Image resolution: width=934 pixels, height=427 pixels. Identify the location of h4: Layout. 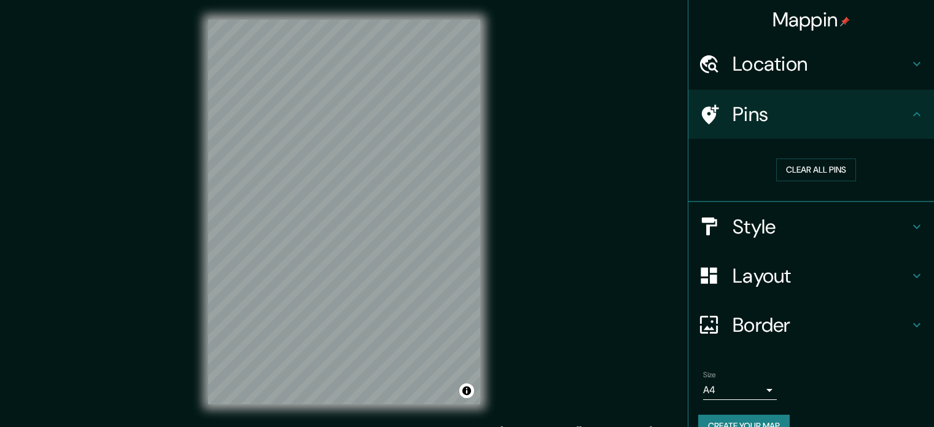
(821, 276).